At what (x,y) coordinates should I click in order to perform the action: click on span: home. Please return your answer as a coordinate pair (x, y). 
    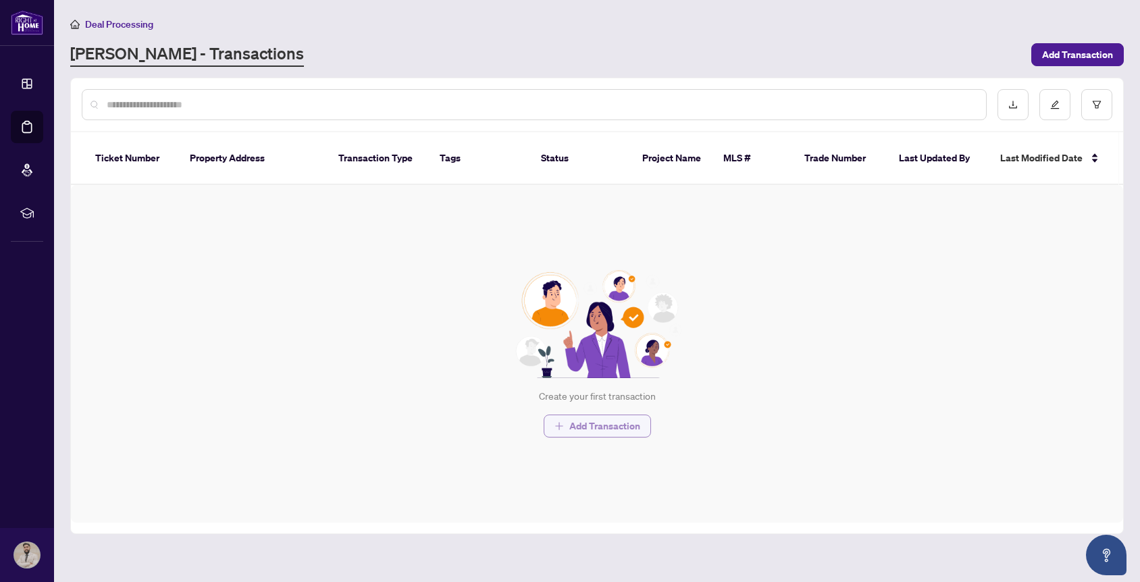
    Looking at the image, I should click on (75, 24).